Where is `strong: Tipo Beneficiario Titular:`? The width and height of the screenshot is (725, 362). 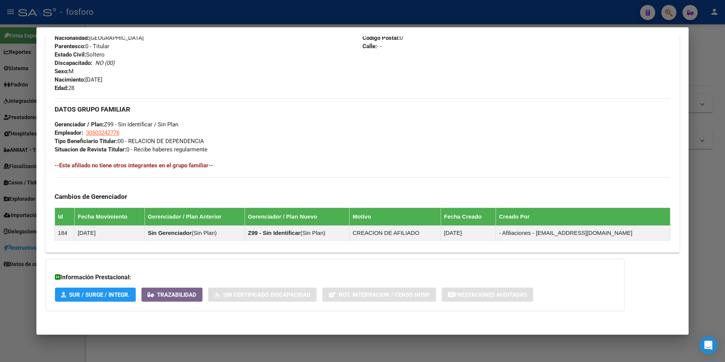 strong: Tipo Beneficiario Titular: is located at coordinates (86, 141).